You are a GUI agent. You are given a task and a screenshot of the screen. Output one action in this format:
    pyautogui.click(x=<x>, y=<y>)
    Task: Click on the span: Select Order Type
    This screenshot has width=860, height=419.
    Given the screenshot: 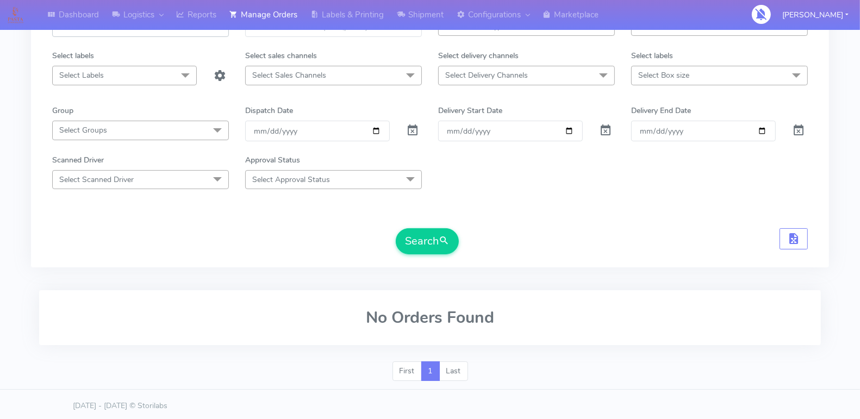 What is the action you would take?
    pyautogui.click(x=475, y=26)
    